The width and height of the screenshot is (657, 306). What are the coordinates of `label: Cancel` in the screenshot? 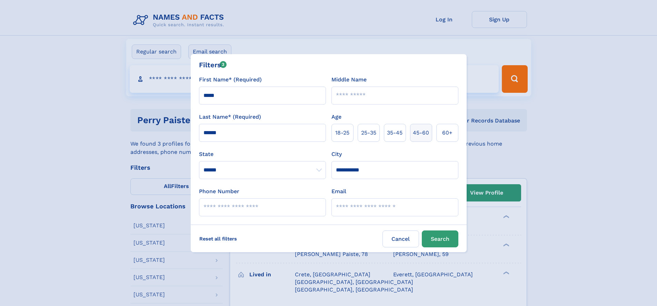 It's located at (400, 239).